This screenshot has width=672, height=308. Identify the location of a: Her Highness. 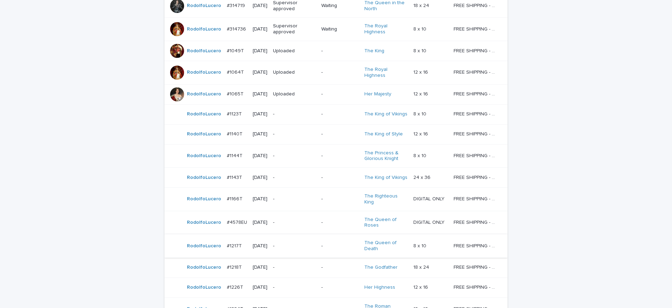
(380, 287).